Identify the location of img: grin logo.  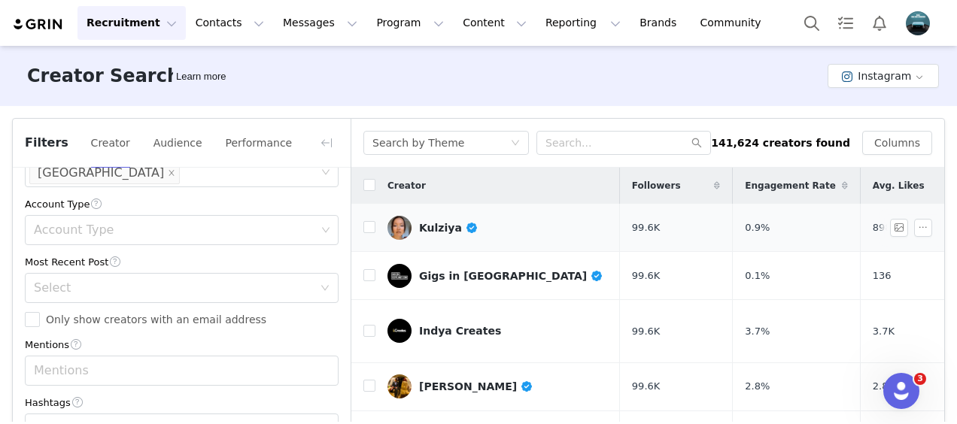
(38, 24).